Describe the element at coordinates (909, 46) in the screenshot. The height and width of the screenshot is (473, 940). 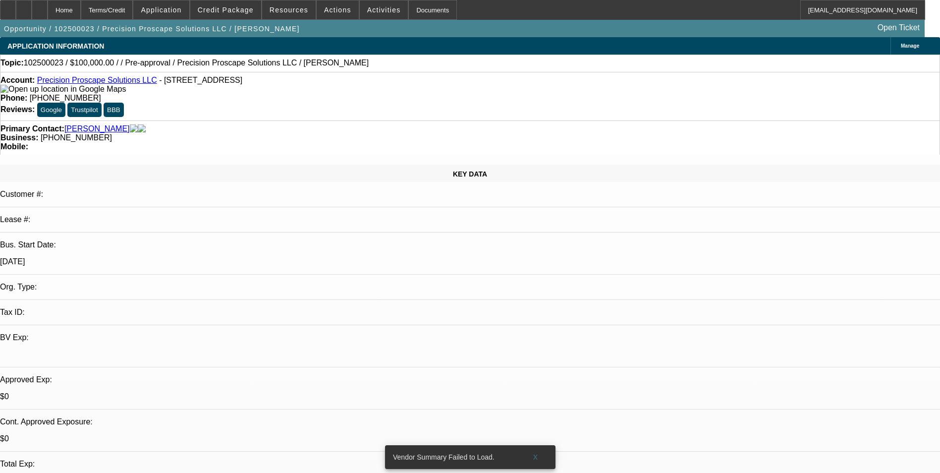
I see `span: Manage` at that location.